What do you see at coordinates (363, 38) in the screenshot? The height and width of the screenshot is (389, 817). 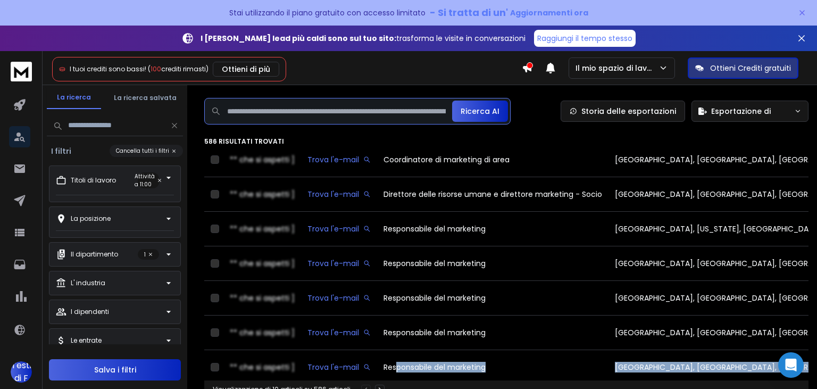 I see `p: trasforma le visite in conversazioni` at bounding box center [363, 38].